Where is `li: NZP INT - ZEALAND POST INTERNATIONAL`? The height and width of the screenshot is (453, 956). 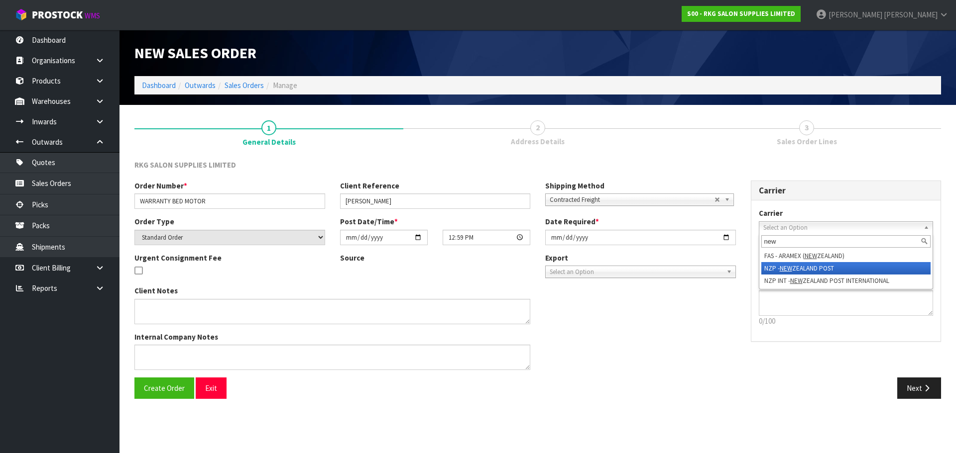
li: NZP INT - ZEALAND POST INTERNATIONAL is located at coordinates (846, 281).